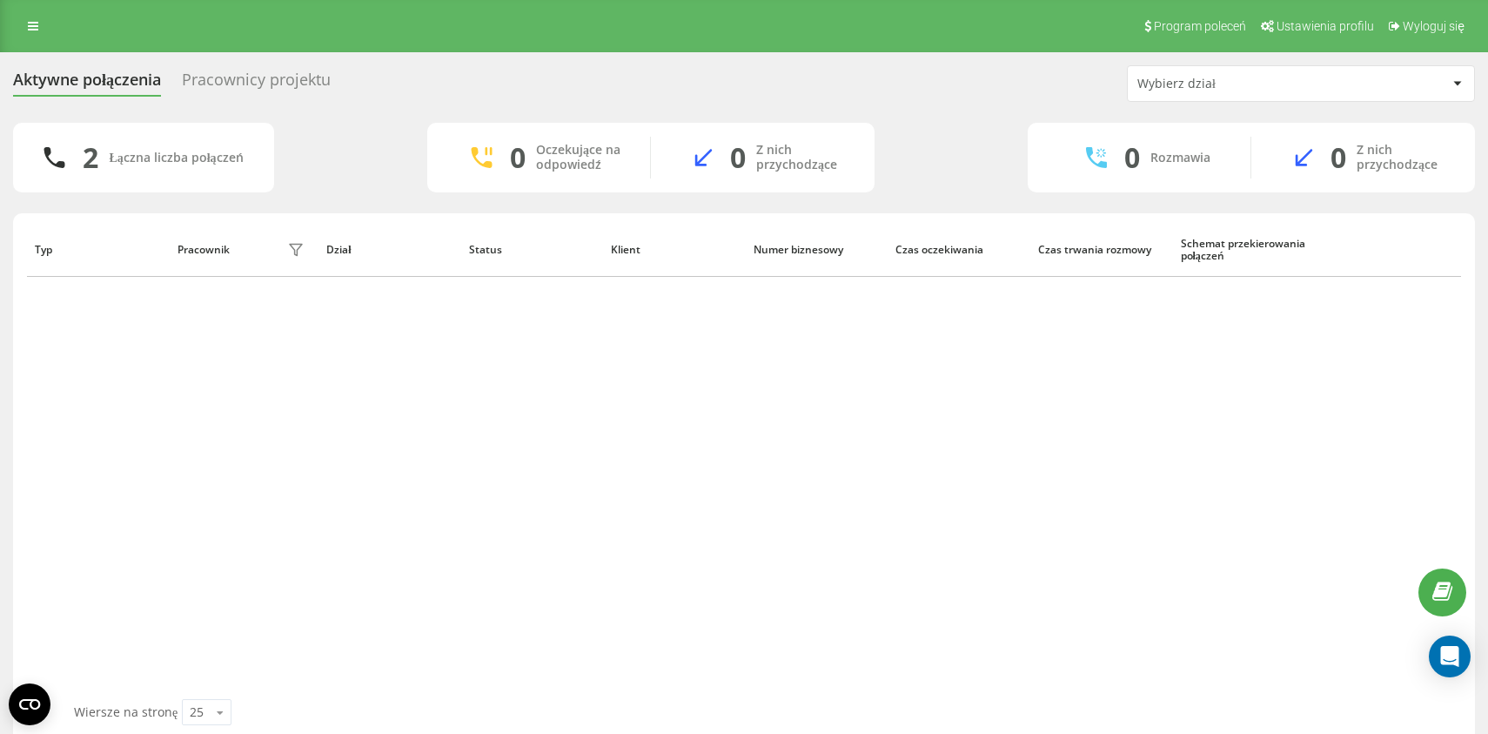 The height and width of the screenshot is (734, 1488). Describe the element at coordinates (1246, 250) in the screenshot. I see `div: Schemat przekierowania połączeń` at that location.